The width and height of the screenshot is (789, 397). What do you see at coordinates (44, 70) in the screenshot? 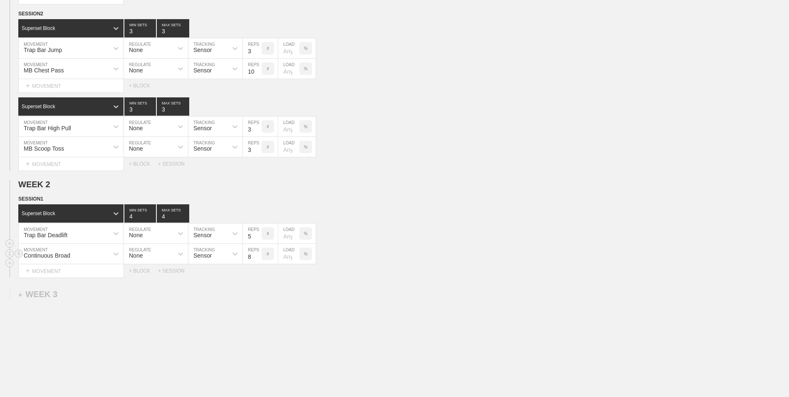
I see `div: MB Chest Pass` at bounding box center [44, 70].